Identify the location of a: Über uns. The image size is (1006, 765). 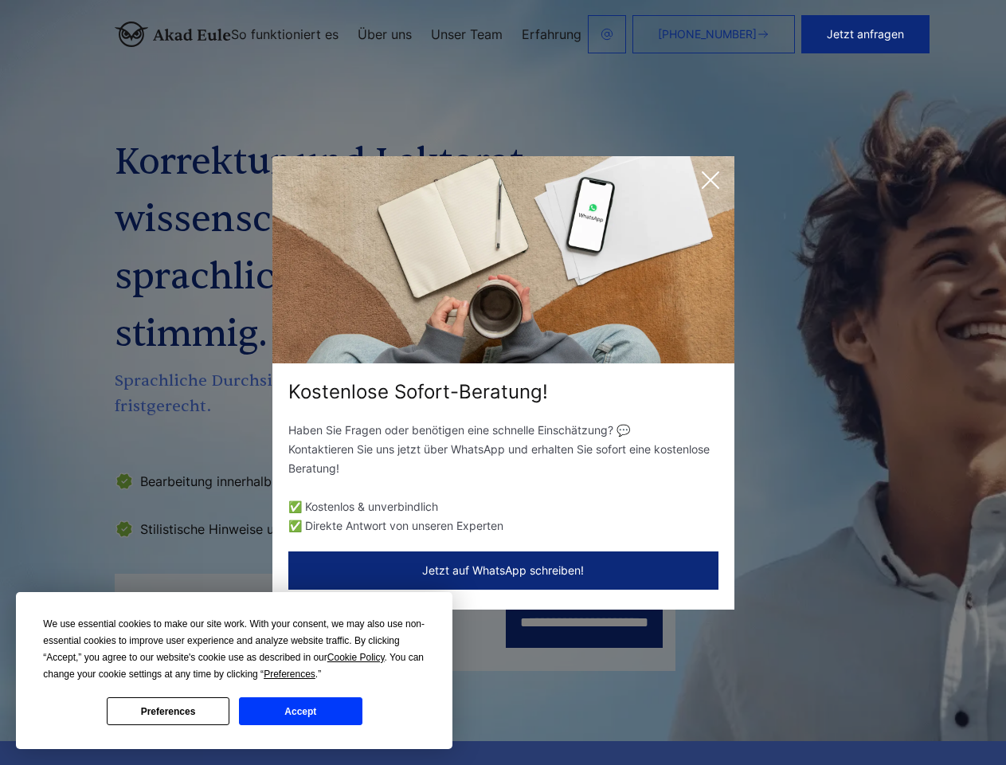
(385, 34).